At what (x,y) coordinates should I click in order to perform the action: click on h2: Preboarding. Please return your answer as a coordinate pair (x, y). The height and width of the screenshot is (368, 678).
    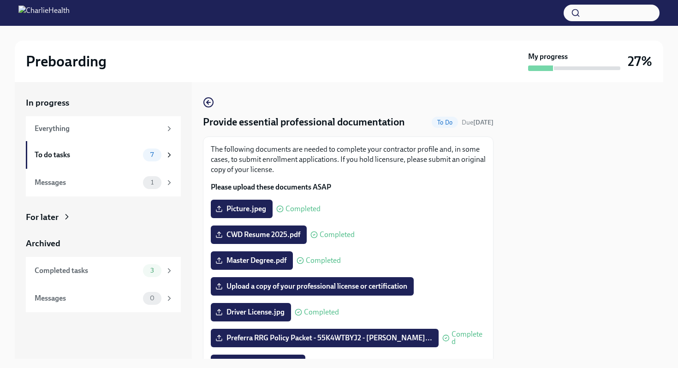
    Looking at the image, I should click on (66, 61).